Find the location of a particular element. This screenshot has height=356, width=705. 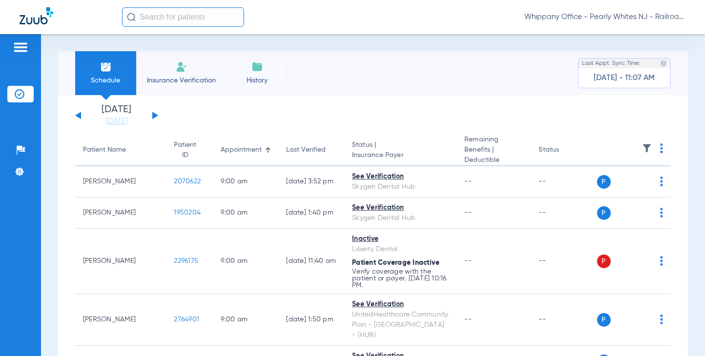

span: History is located at coordinates (257, 81).